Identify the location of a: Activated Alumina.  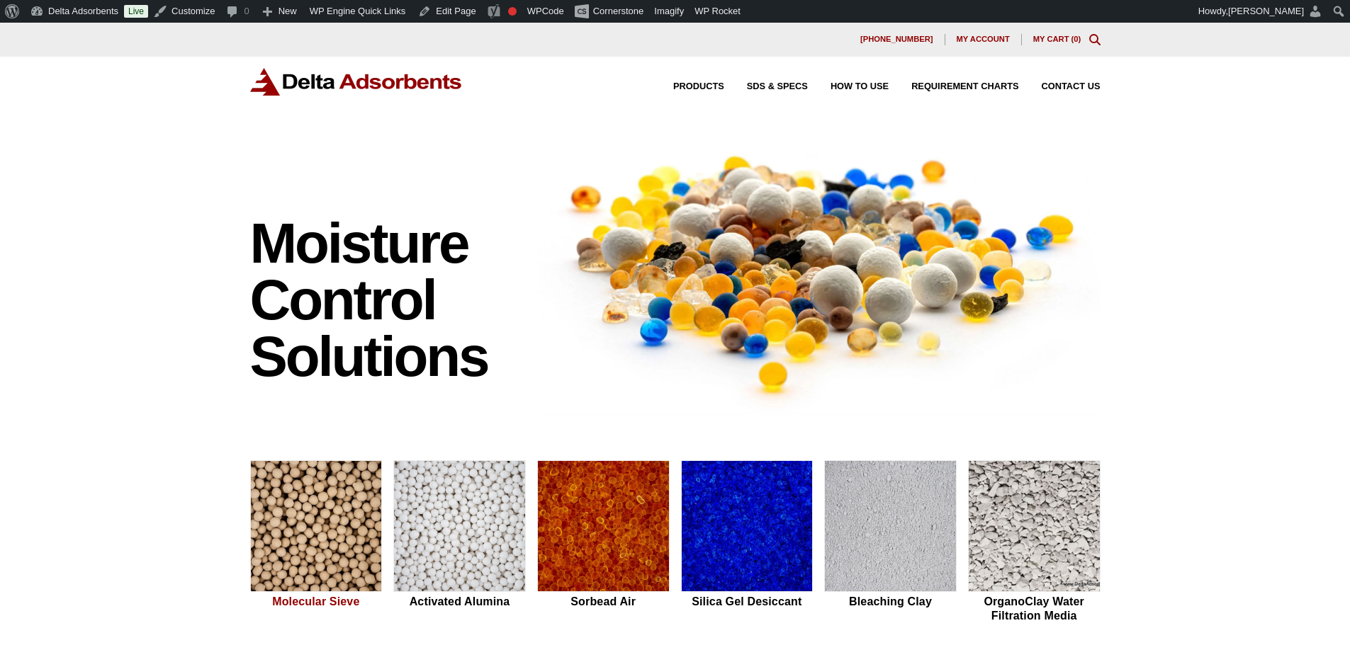
(459, 543).